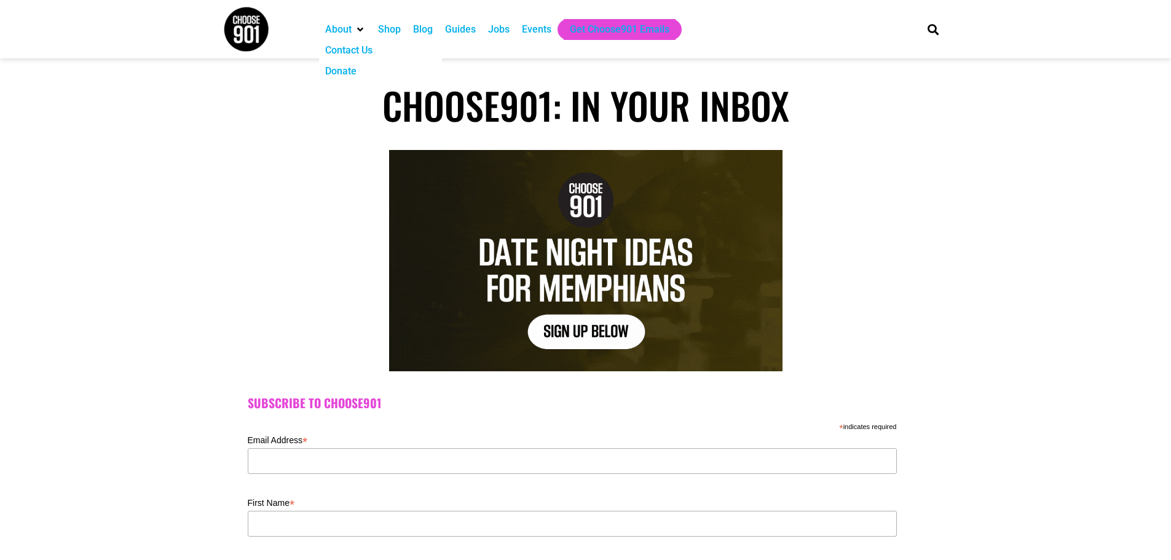  Describe the element at coordinates (619, 29) in the screenshot. I see `div: Get Choose901 Emails` at that location.